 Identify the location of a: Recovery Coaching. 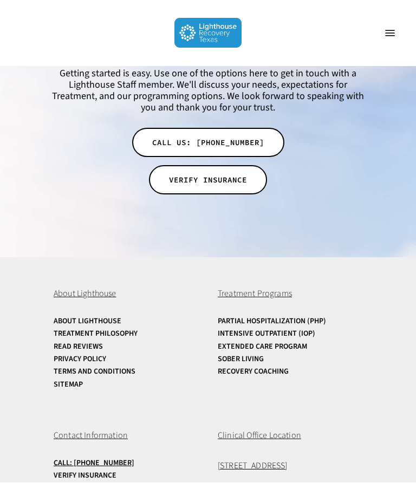
(288, 372).